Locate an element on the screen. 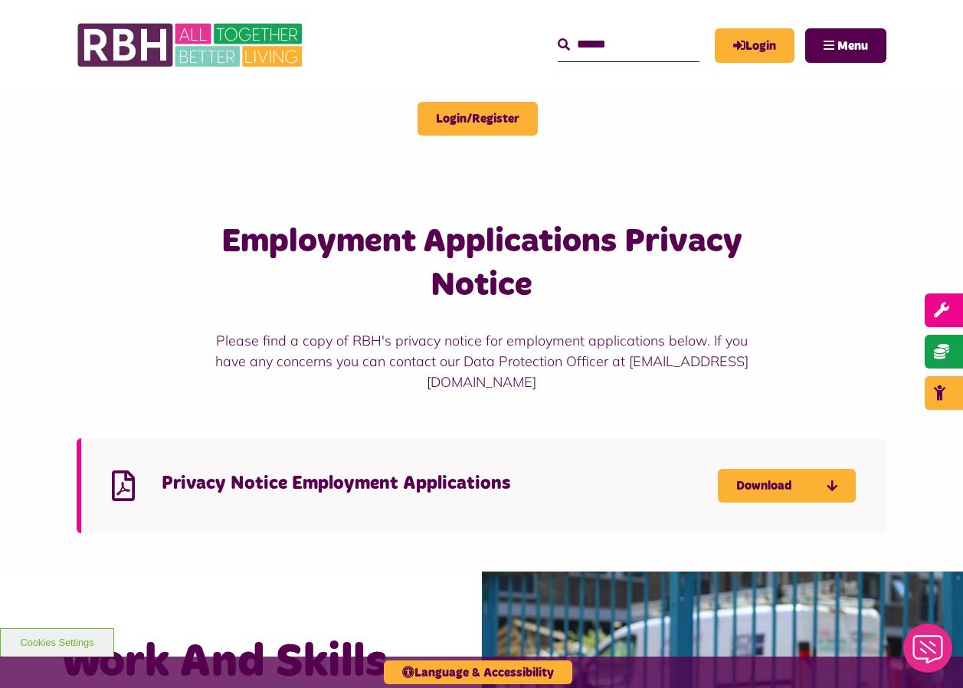  h4: Privacy Notice Employment Applications is located at coordinates (440, 483).